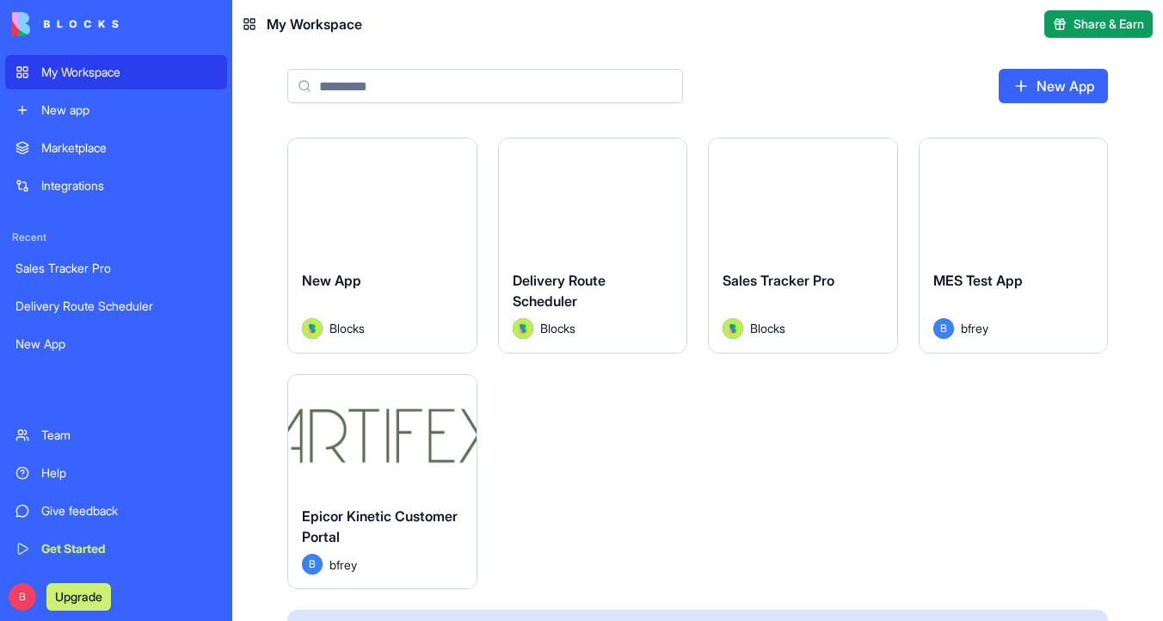 This screenshot has height=621, width=1163. I want to click on span: Sales Tracker Pro, so click(778, 280).